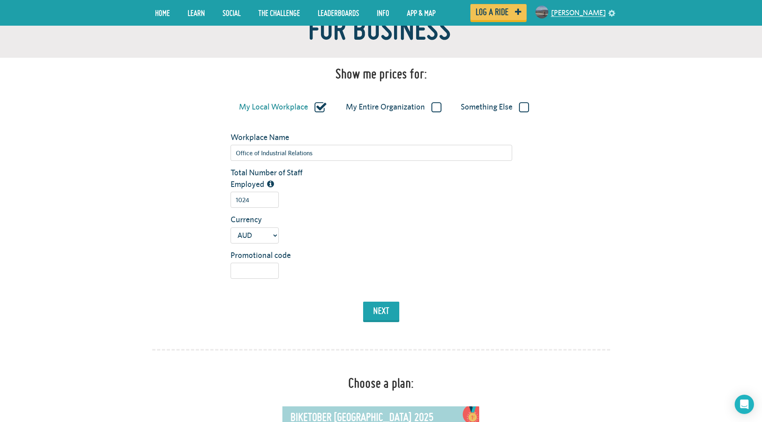  What do you see at coordinates (744, 405) in the screenshot?
I see `div: Open Intercom Messenger` at bounding box center [744, 405].